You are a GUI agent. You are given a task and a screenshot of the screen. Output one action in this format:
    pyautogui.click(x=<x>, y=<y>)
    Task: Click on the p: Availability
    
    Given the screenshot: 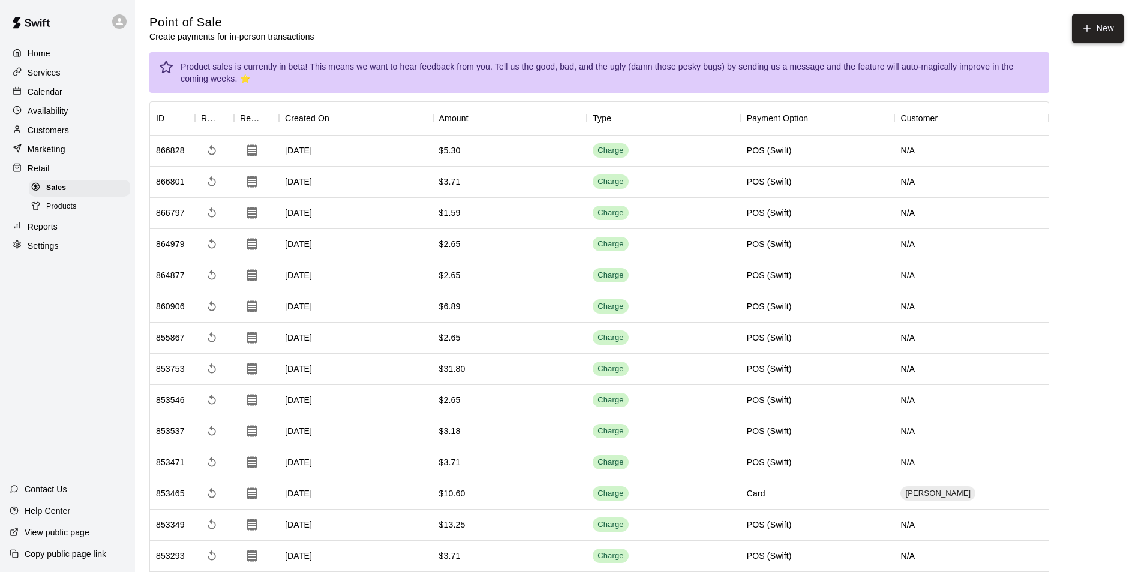 What is the action you would take?
    pyautogui.click(x=48, y=111)
    